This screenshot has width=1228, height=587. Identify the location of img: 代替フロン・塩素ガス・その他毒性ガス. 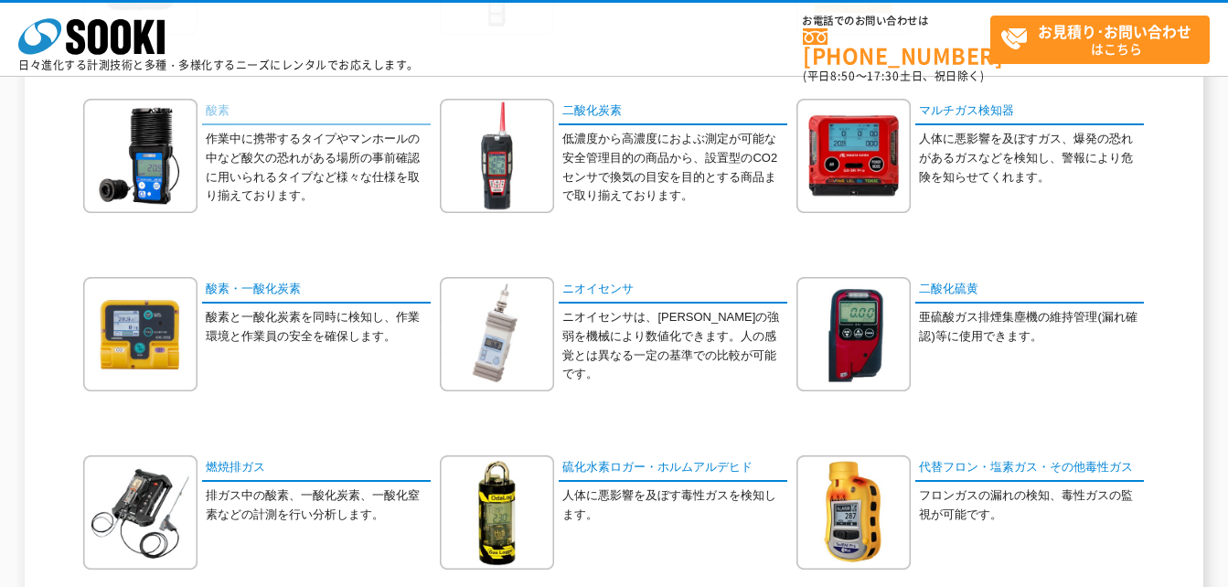
(853, 512).